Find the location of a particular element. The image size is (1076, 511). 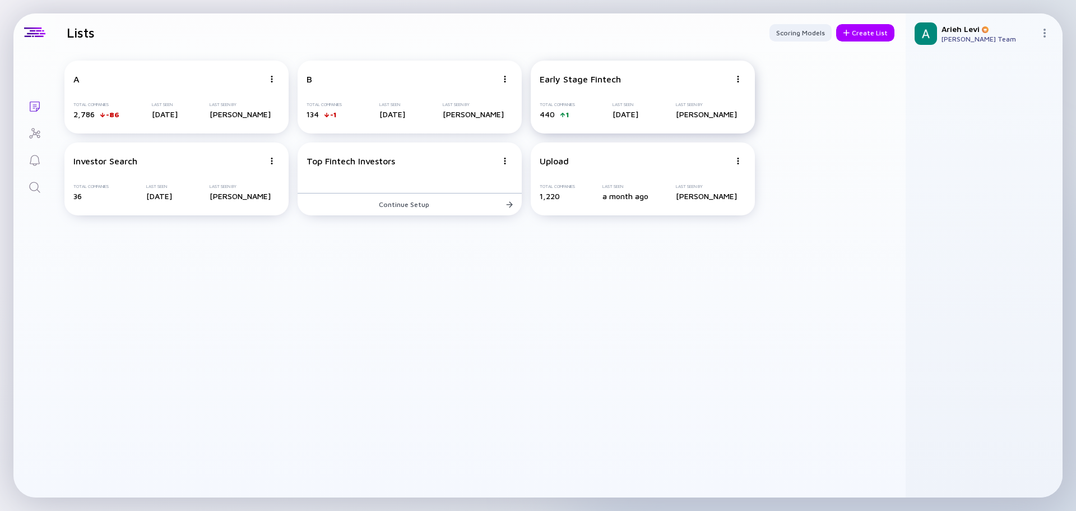

a: Search is located at coordinates (34, 186).